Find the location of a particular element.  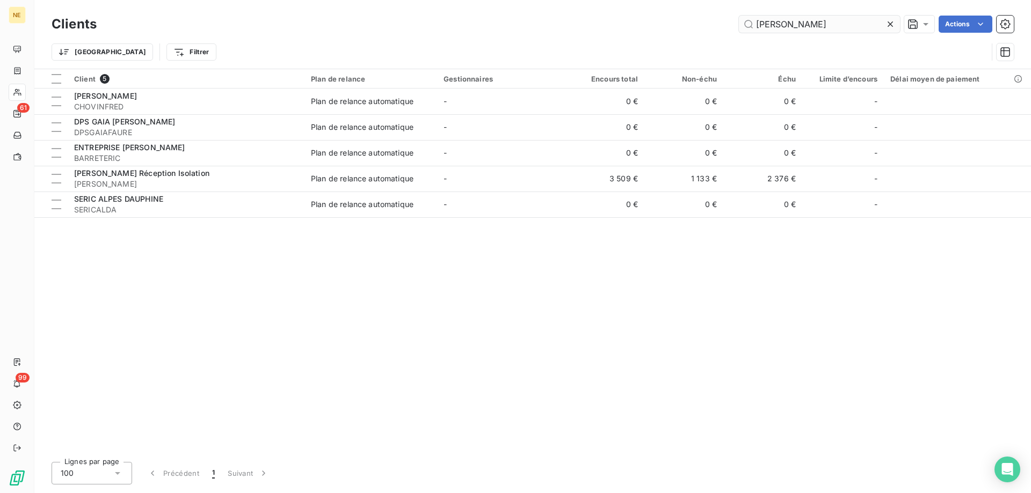

span: 61 is located at coordinates (23, 108).